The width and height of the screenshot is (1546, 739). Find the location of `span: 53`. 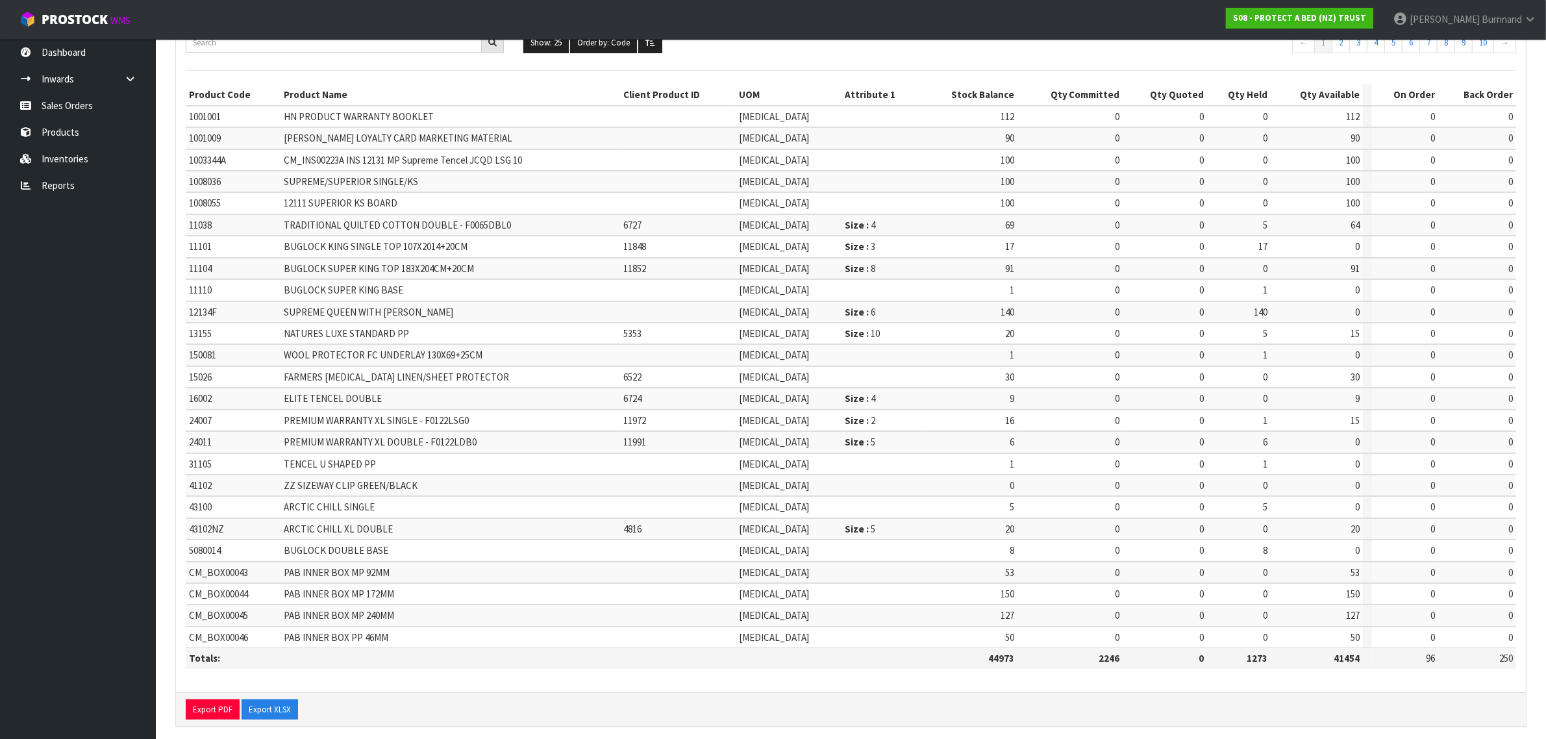

span: 53 is located at coordinates (1010, 572).